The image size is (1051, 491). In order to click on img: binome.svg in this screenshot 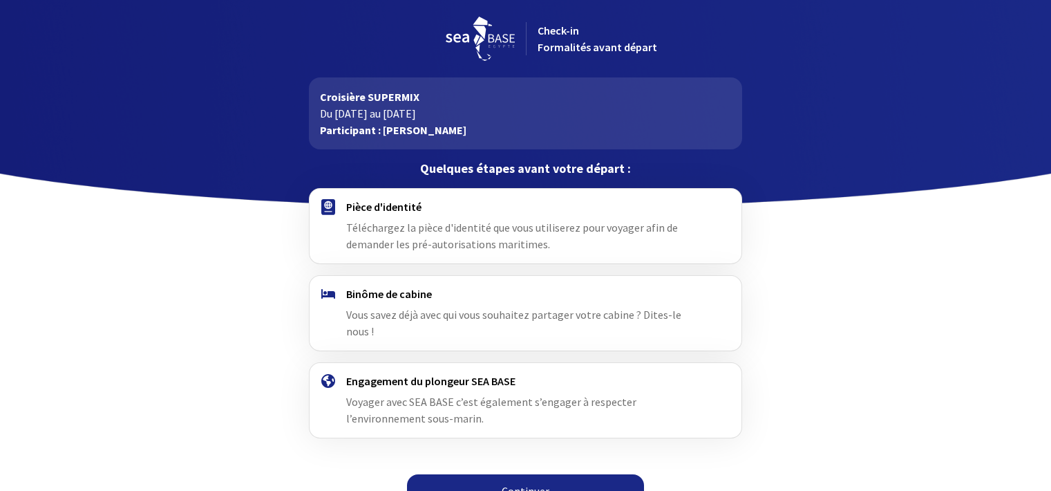, I will do `click(328, 294)`.